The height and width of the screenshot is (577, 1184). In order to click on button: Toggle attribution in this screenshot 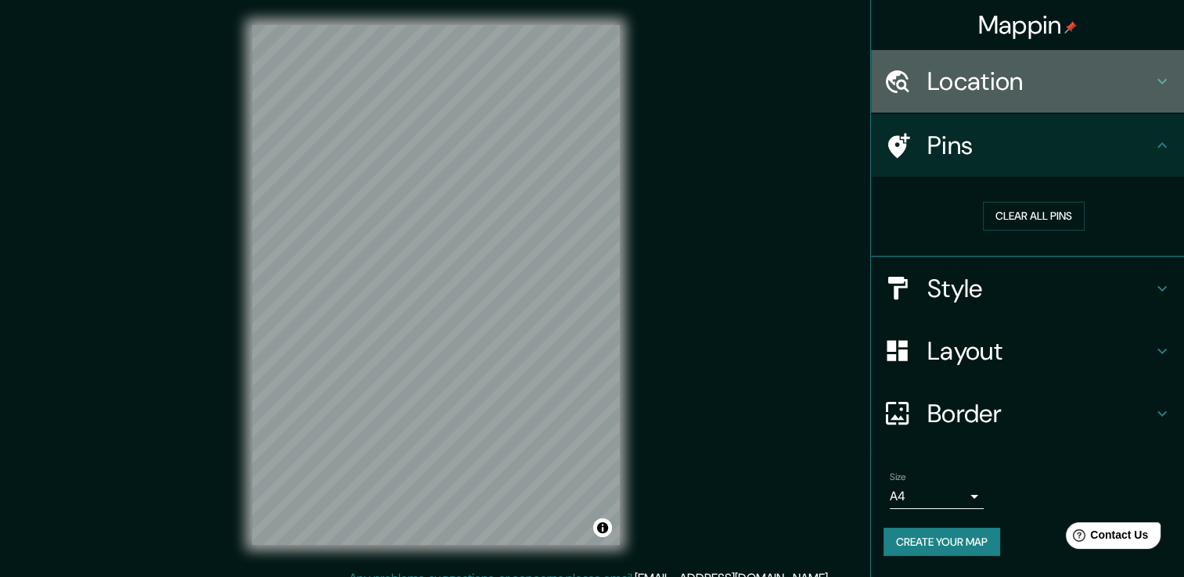, I will do `click(602, 528)`.